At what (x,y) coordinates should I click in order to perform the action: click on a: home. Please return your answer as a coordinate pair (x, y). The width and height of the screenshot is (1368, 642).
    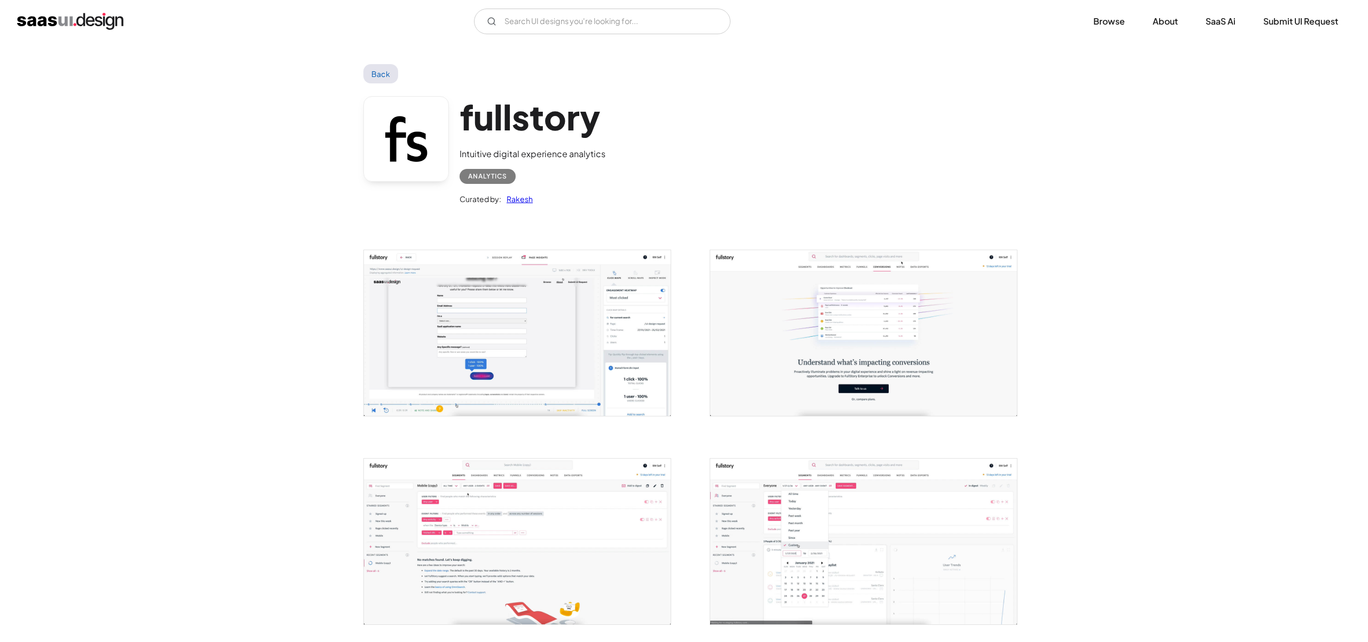
    Looking at the image, I should click on (70, 21).